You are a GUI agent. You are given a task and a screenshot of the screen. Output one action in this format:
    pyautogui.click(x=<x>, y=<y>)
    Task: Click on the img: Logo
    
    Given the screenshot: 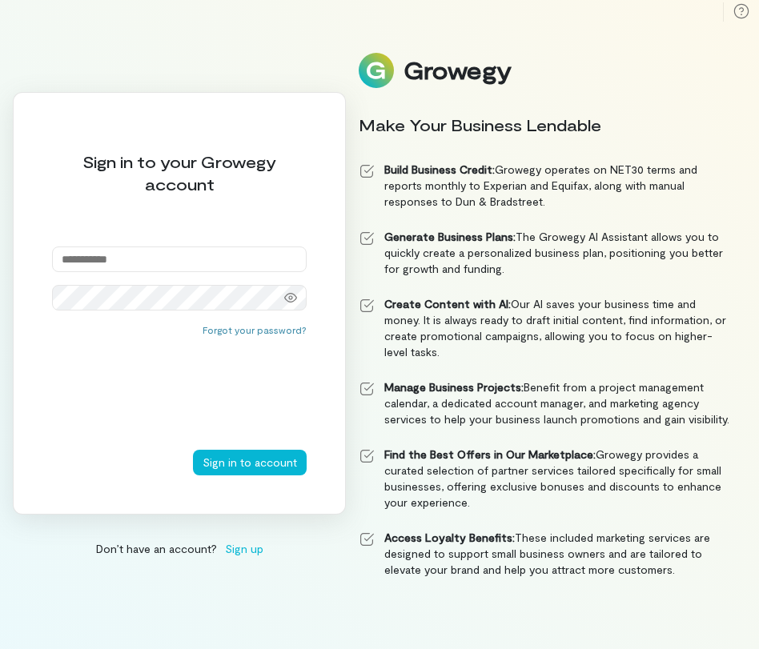 What is the action you would take?
    pyautogui.click(x=376, y=70)
    